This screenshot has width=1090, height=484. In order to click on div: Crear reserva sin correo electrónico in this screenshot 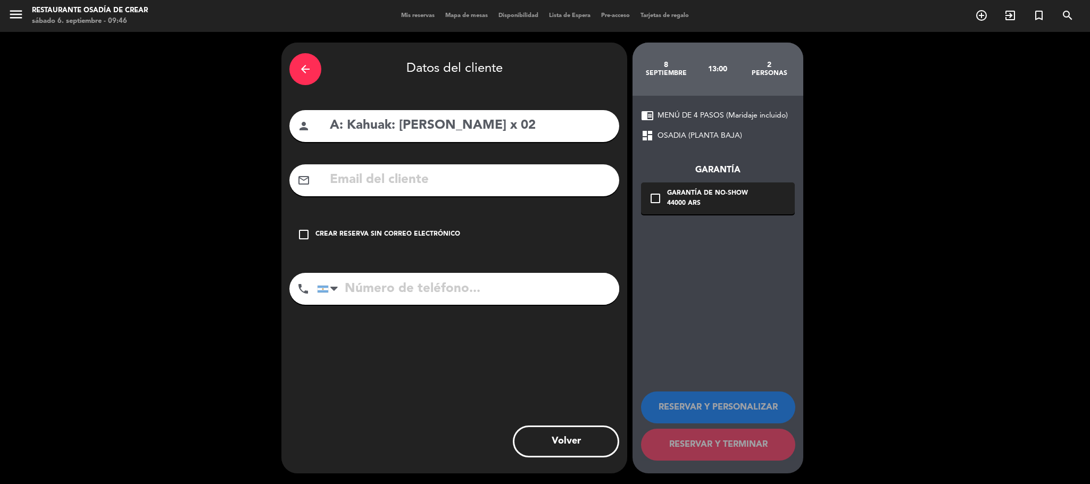, I will do `click(388, 235)`.